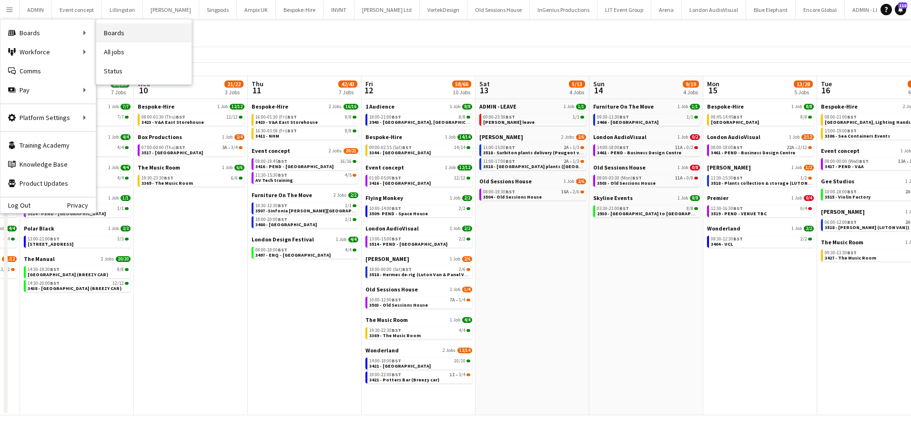 The height and width of the screenshot is (440, 911). Describe the element at coordinates (300, 10) in the screenshot. I see `button: Bespoke-Hire` at that location.